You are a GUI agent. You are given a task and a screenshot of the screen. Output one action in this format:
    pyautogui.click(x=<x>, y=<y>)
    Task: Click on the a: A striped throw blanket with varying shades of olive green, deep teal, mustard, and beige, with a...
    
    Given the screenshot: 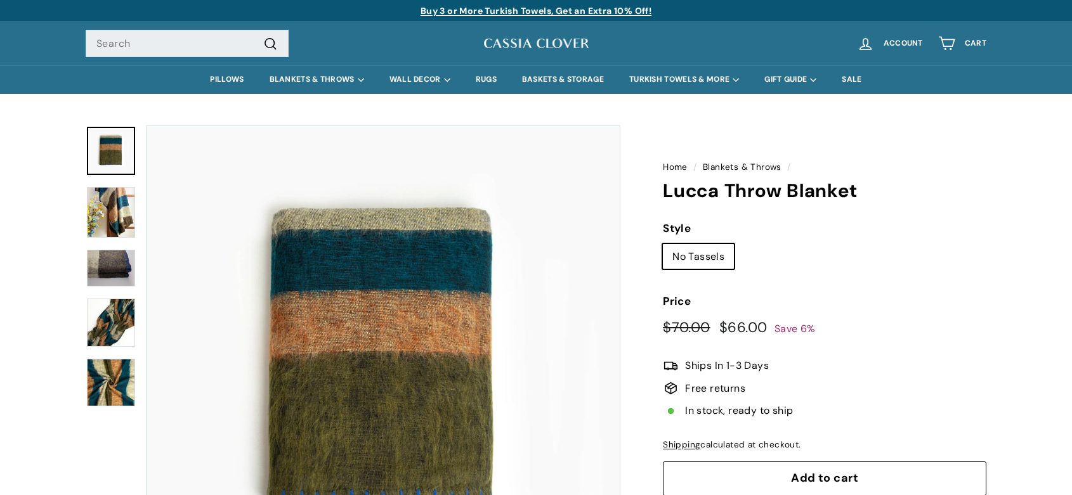 What is the action you would take?
    pyautogui.click(x=111, y=151)
    